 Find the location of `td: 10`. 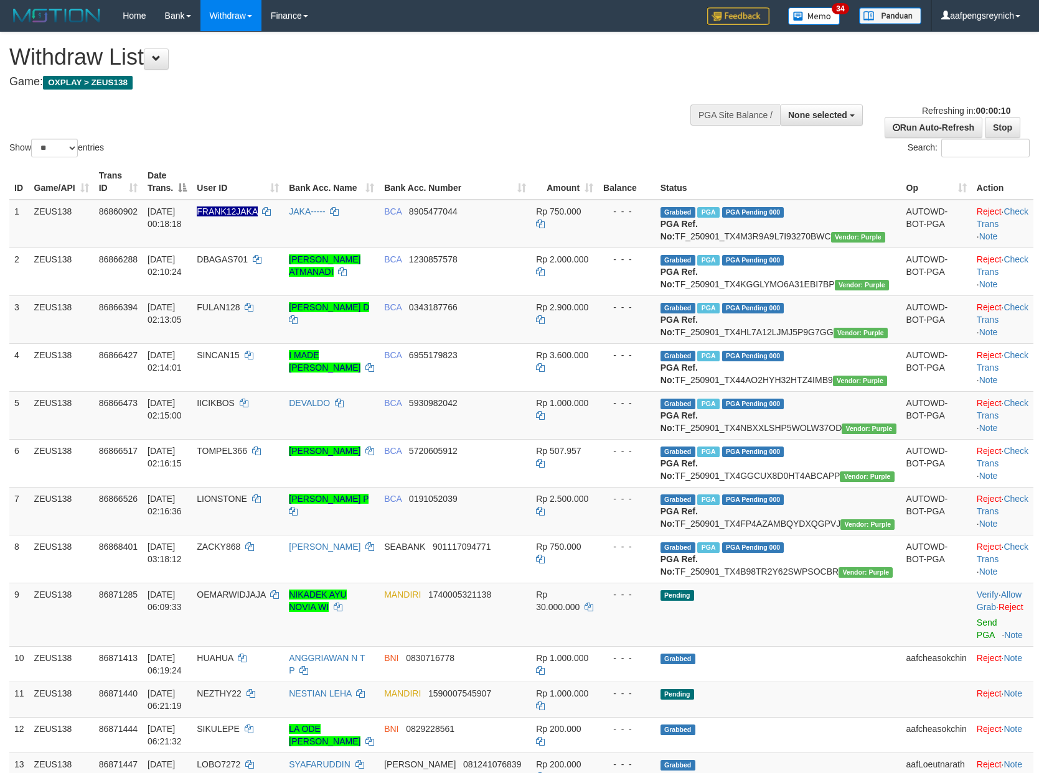

td: 10 is located at coordinates (19, 664).